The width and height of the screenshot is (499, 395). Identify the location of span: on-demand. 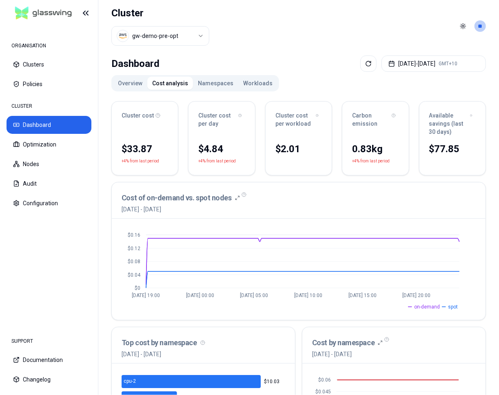
(426, 307).